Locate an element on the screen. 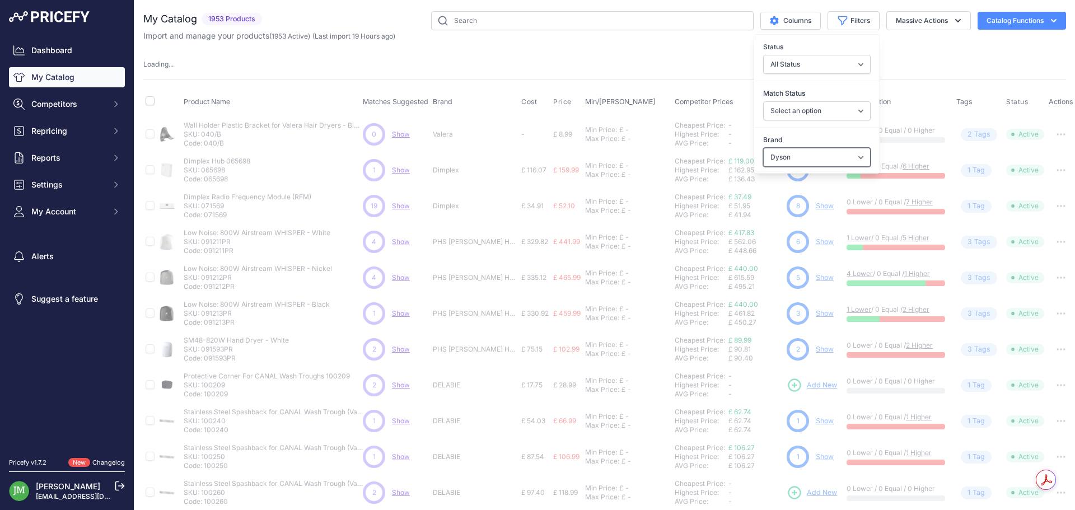  span: £ 75.15 is located at coordinates (532, 349).